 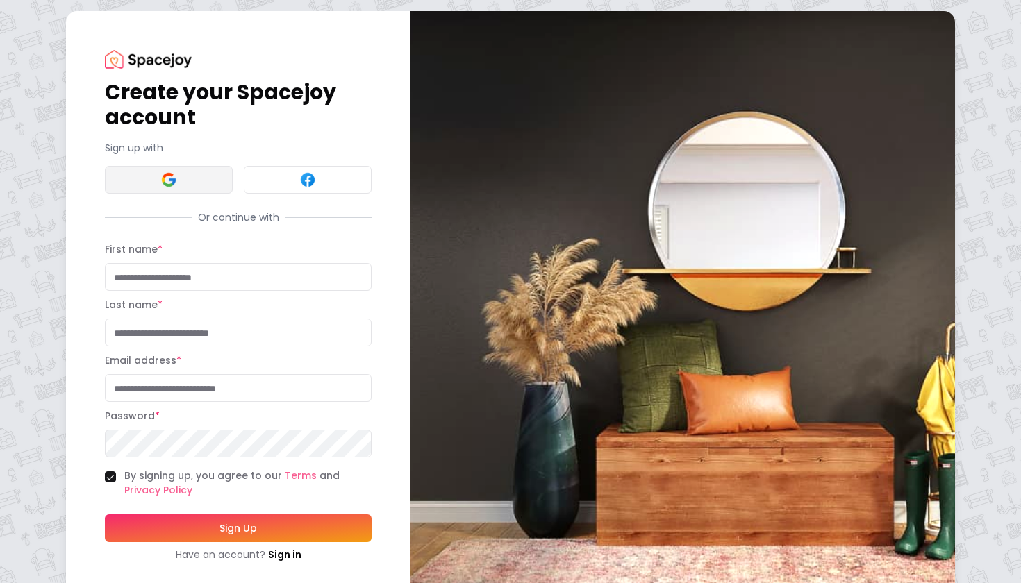 I want to click on span: Or continue with, so click(x=238, y=217).